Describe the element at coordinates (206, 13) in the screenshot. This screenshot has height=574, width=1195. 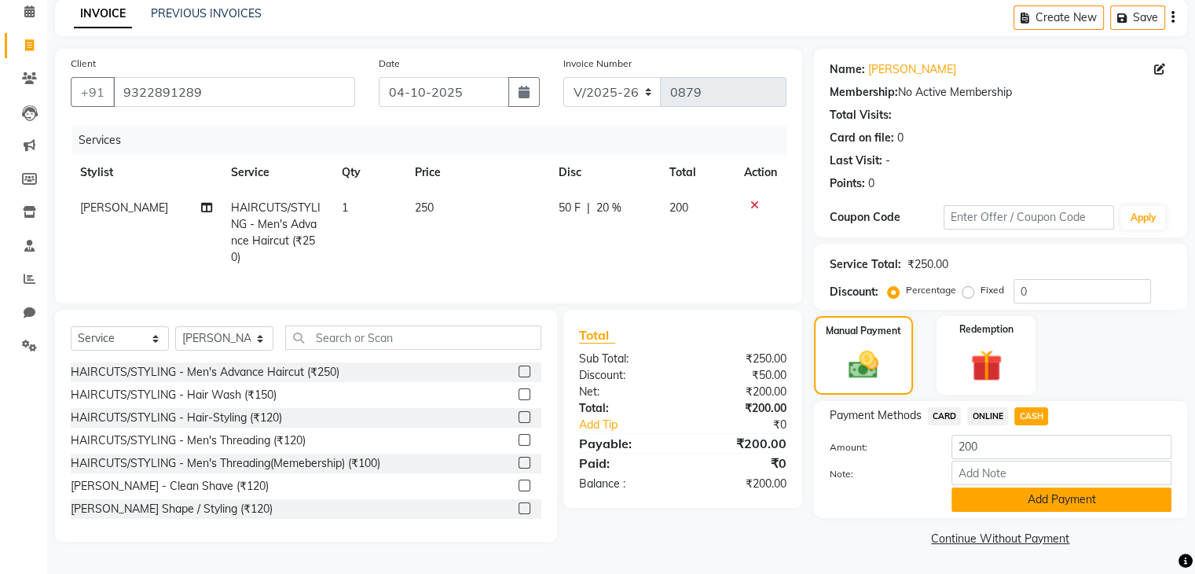
I see `a: PREVIOUS INVOICES` at that location.